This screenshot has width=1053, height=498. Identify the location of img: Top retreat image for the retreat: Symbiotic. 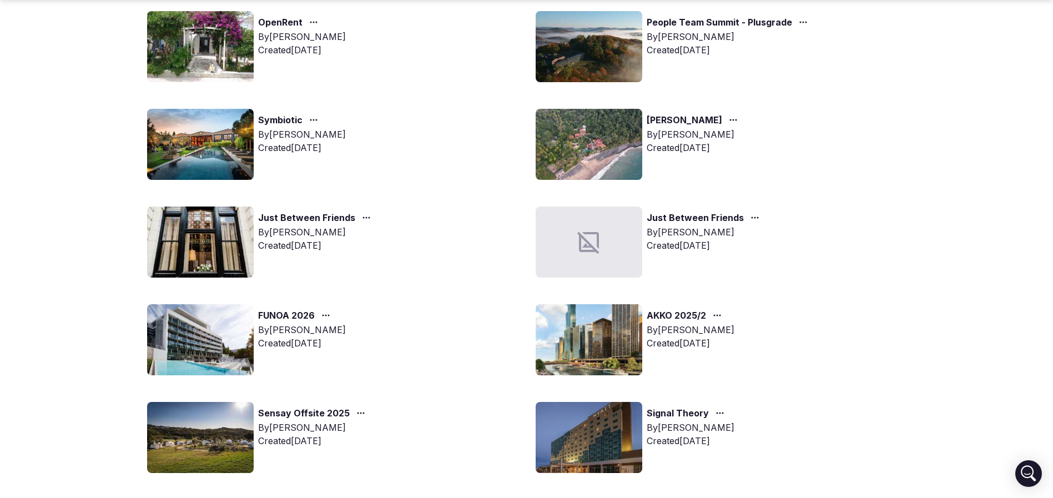
(200, 144).